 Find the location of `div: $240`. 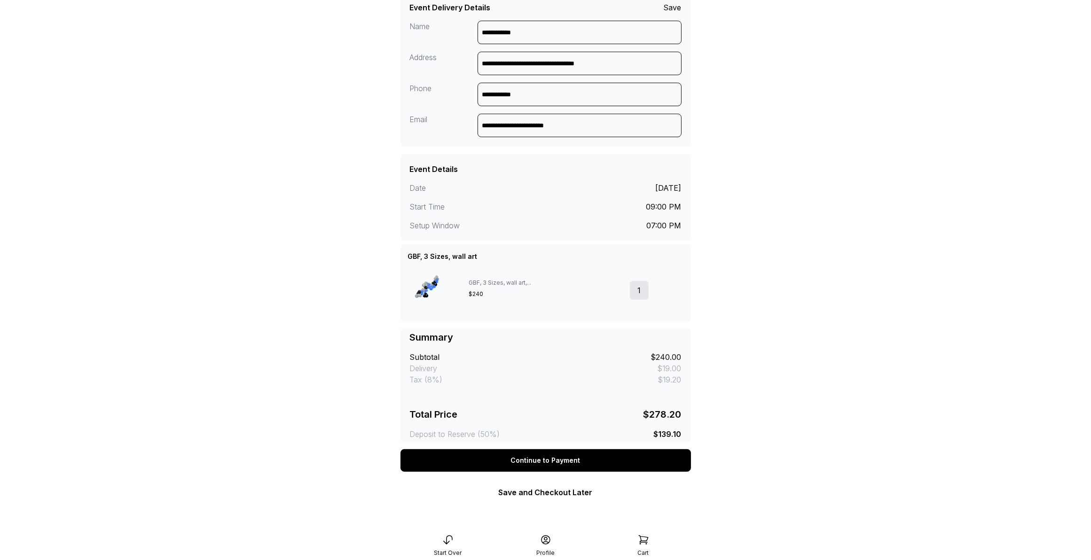

div: $240 is located at coordinates (545, 294).